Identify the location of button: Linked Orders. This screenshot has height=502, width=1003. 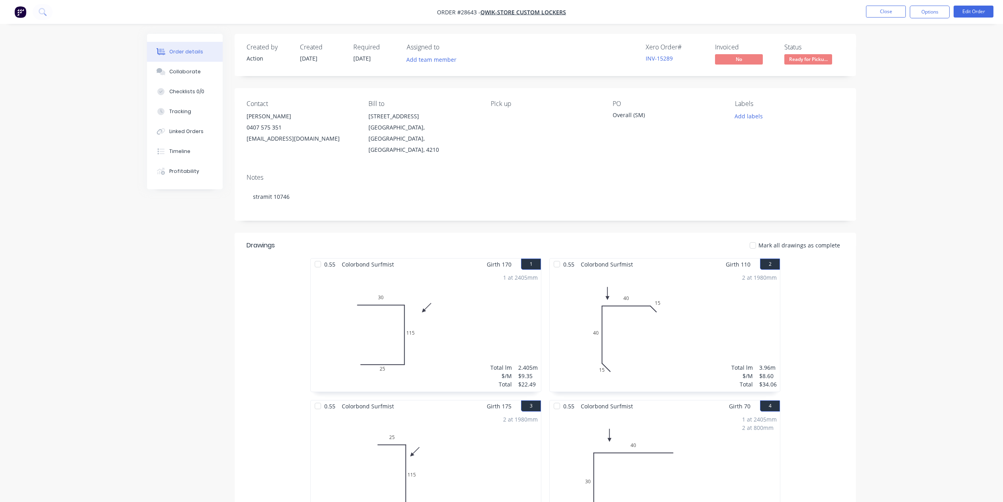
(185, 132).